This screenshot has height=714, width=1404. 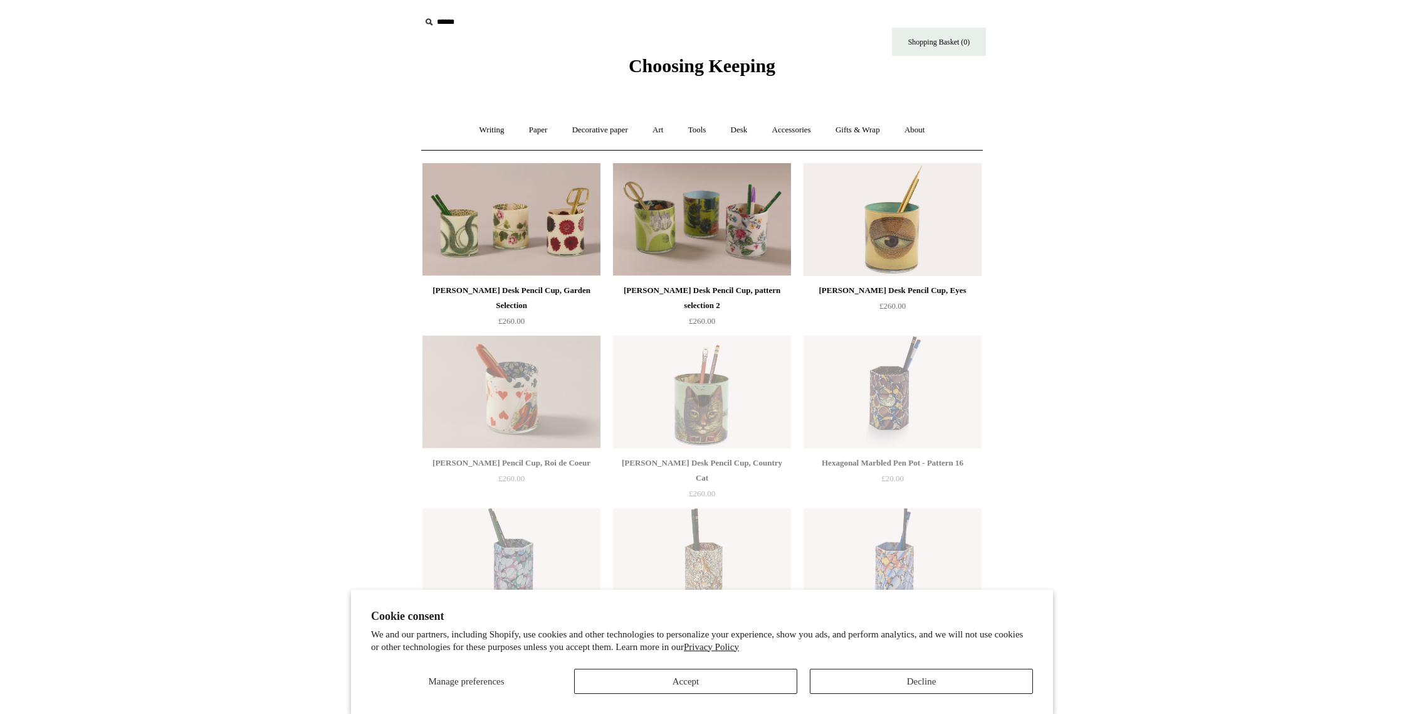 I want to click on a: Paper, so click(x=539, y=130).